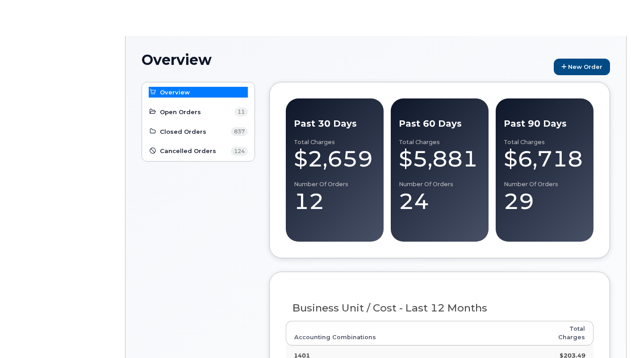 Image resolution: width=631 pixels, height=358 pixels. Describe the element at coordinates (565, 333) in the screenshot. I see `th: Total Charges` at that location.